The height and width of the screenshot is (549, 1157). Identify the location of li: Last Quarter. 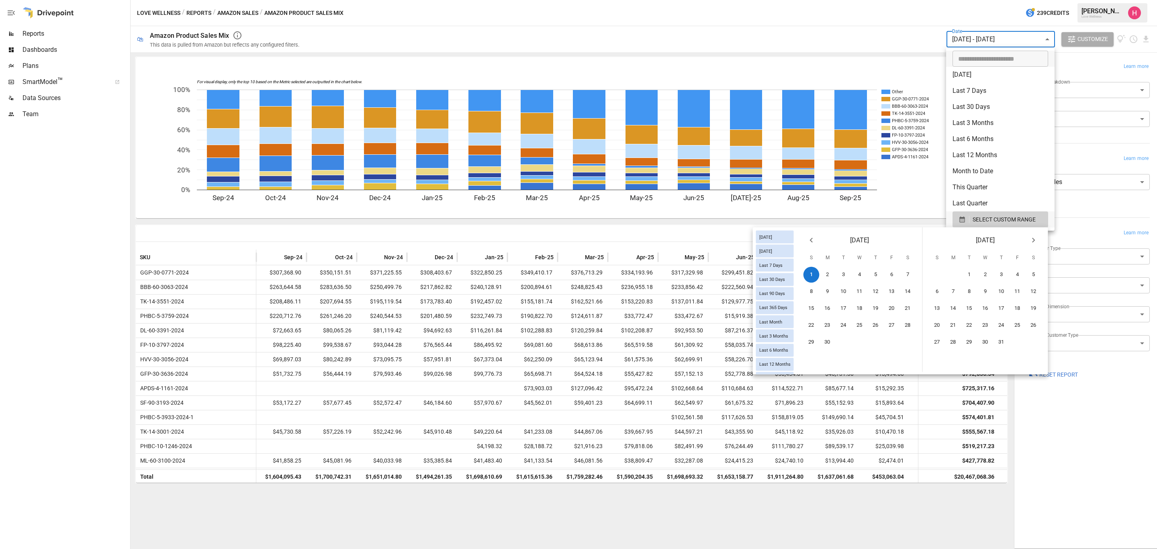
(1001, 203).